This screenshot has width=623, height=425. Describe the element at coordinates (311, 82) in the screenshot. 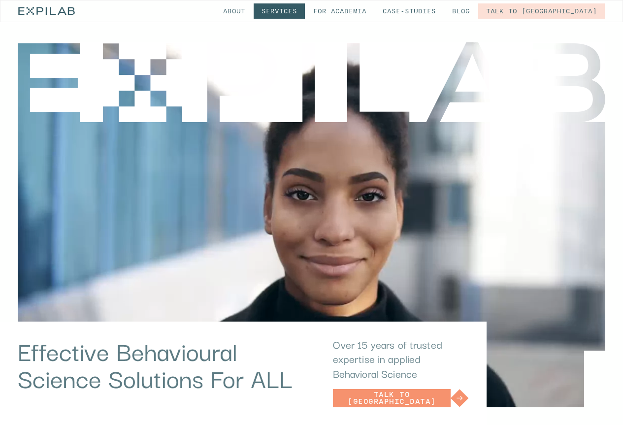

I see `img: Expilab - effective behavioural solutions for all` at that location.